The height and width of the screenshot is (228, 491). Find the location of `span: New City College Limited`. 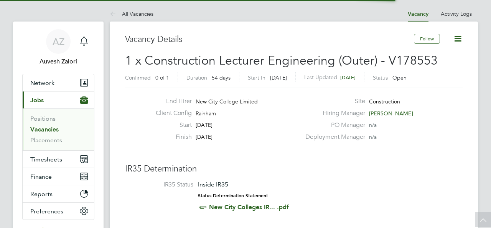

span: New City College Limited is located at coordinates (227, 101).